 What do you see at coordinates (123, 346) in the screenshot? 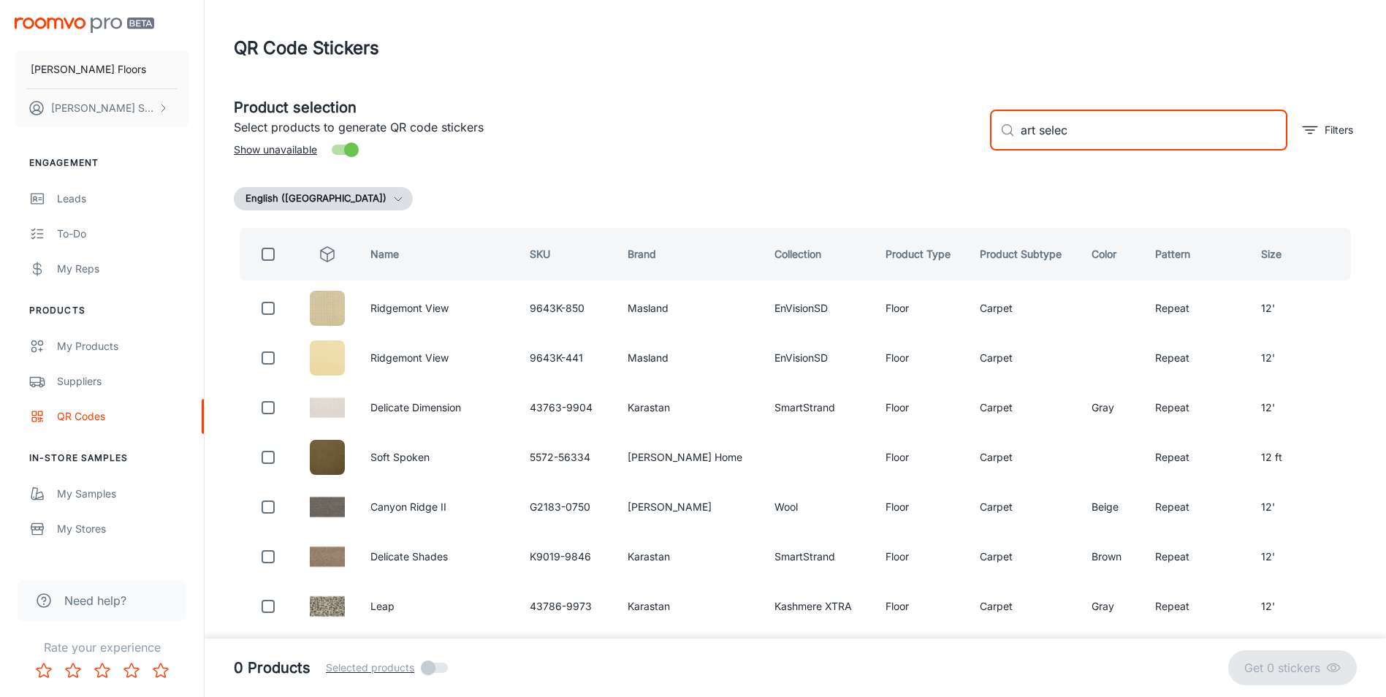
I see `div: My Products` at bounding box center [123, 346].